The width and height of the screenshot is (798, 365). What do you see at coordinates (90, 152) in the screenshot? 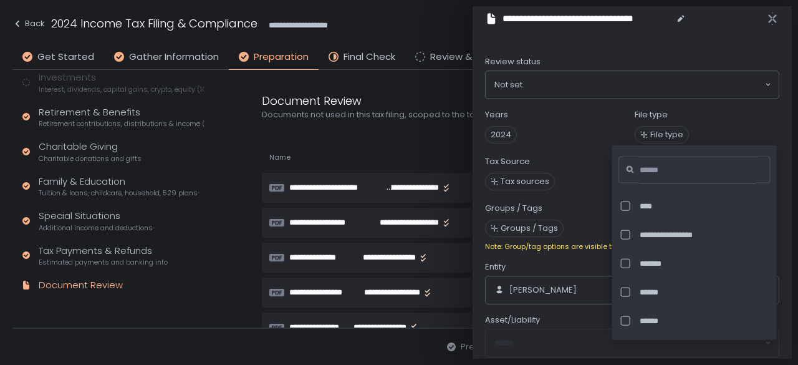
I see `div: Charitable Giving` at bounding box center [90, 152].